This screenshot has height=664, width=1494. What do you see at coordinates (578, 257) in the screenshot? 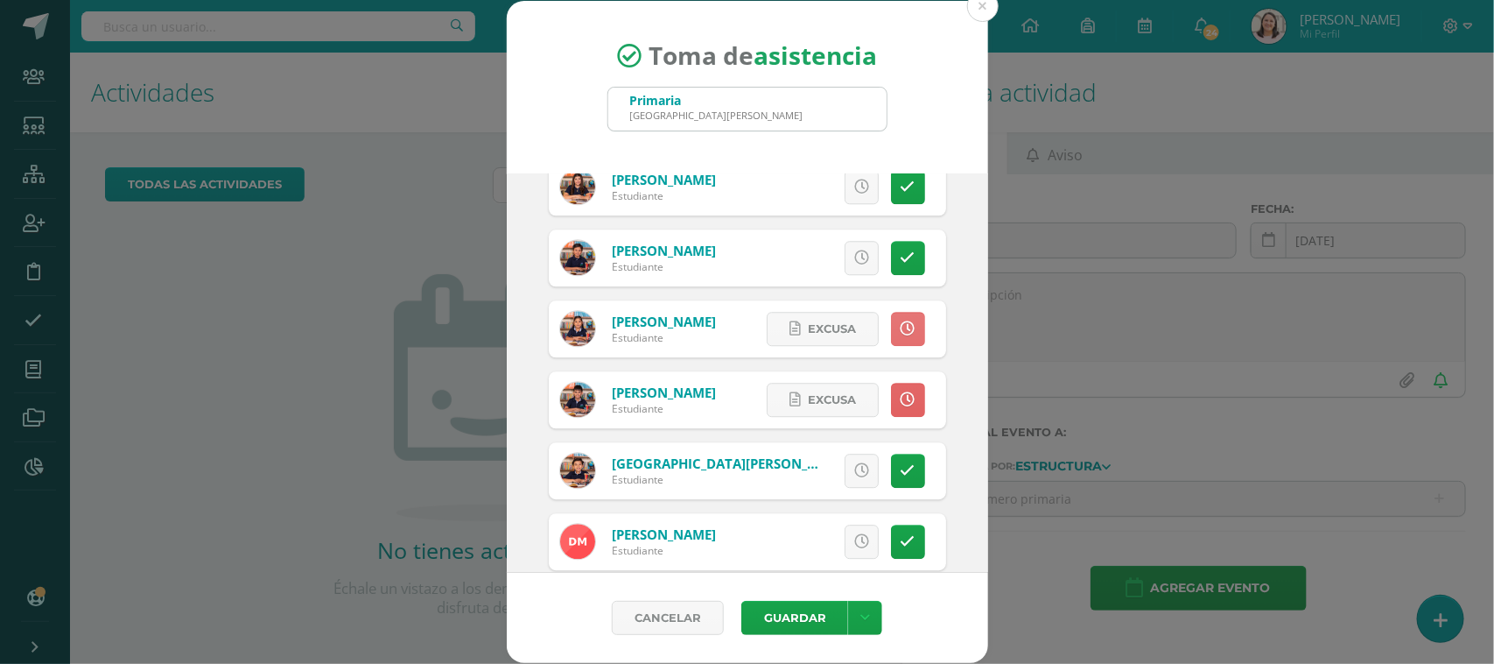
I see `img: 87773b62cc36ee1d611abcbfdea544fc.png` at bounding box center [578, 257].